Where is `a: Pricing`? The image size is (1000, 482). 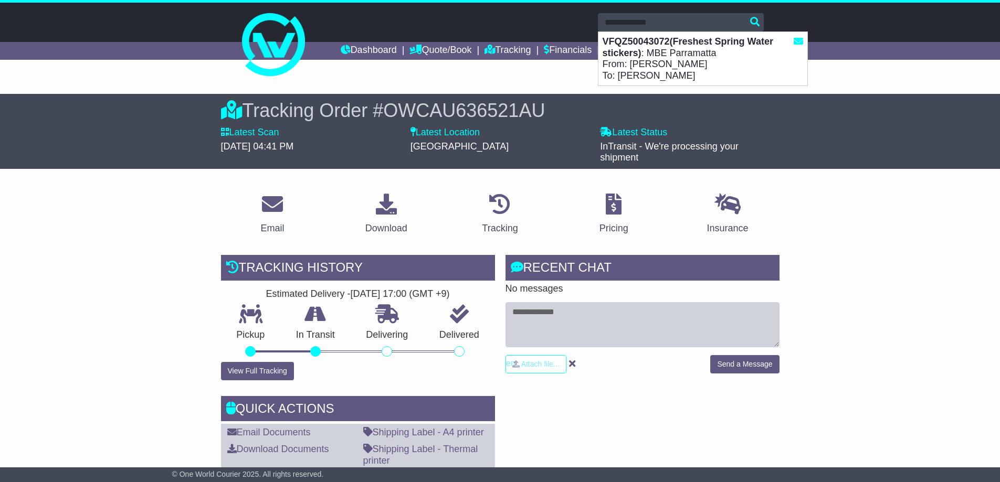
a: Pricing is located at coordinates (613, 215).